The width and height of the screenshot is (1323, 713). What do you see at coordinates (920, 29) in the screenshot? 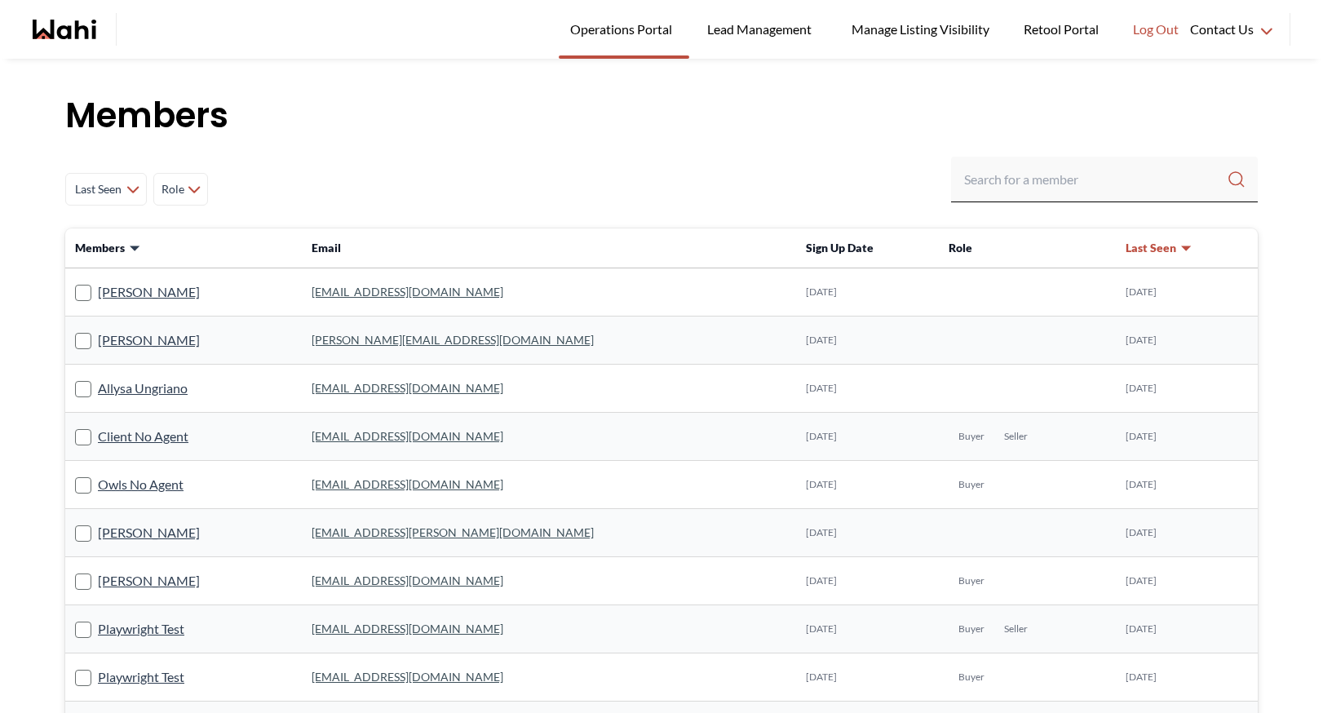
I see `span: Manage Listing Visibility` at bounding box center [920, 29].